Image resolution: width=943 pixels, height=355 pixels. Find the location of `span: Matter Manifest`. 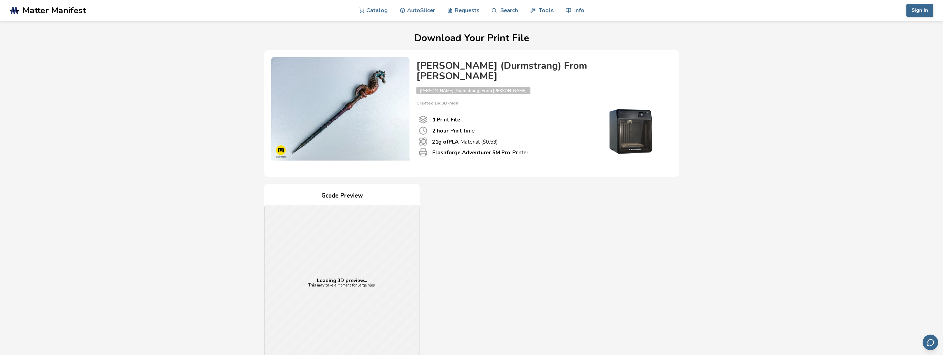

span: Matter Manifest is located at coordinates (54, 10).